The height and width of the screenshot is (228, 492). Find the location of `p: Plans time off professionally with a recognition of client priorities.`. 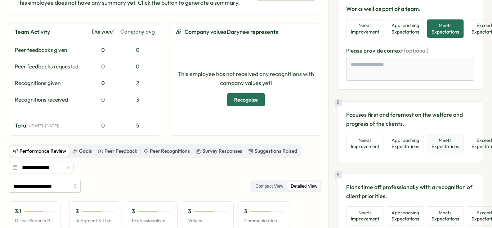

p: Plans time off professionally with a recognition of client priorities. is located at coordinates (410, 192).